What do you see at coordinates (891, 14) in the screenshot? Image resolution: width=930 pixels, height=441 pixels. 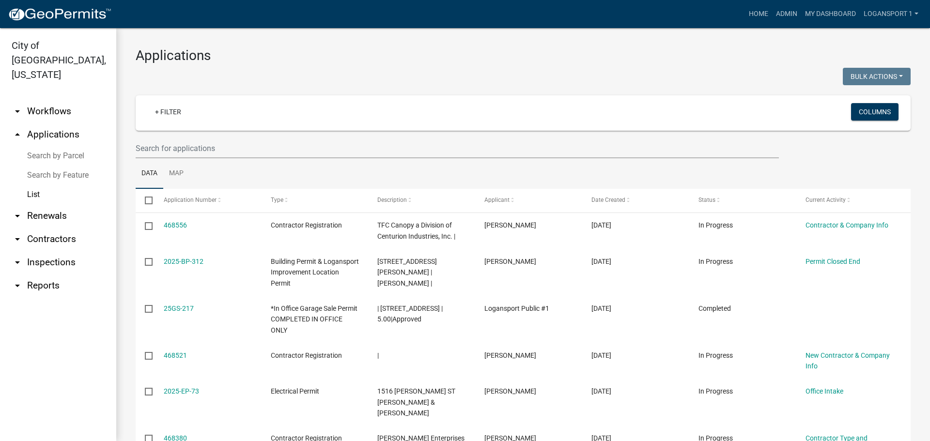 I see `a: Logansport 1` at bounding box center [891, 14].